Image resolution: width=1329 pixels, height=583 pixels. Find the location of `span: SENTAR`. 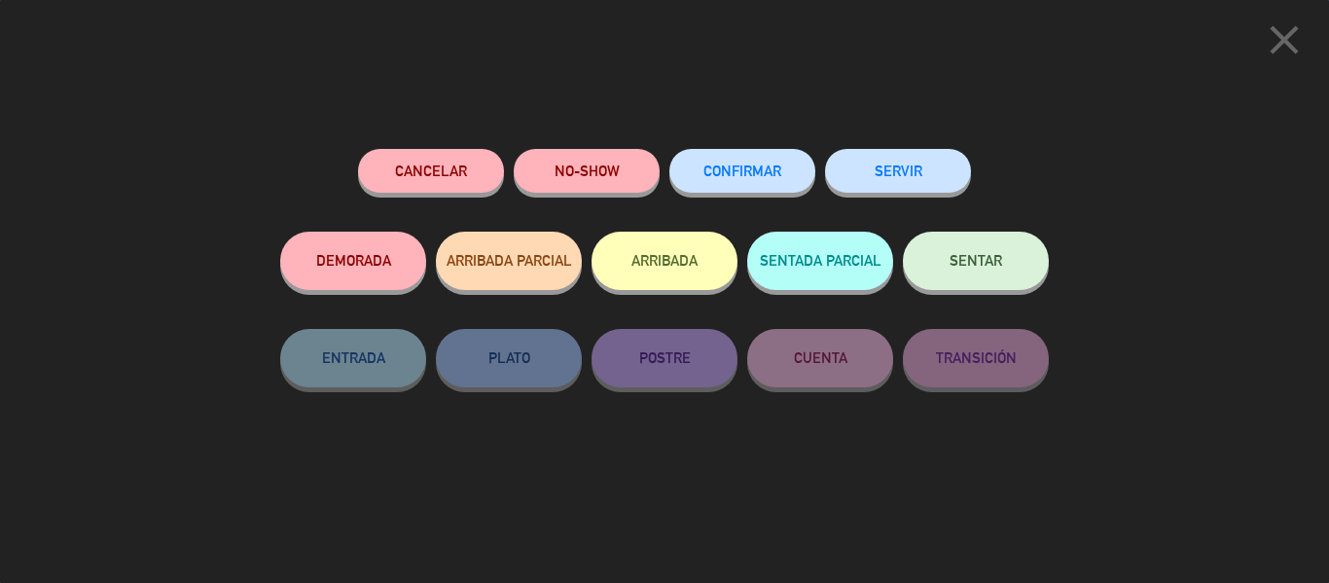

span: SENTAR is located at coordinates (976, 260).